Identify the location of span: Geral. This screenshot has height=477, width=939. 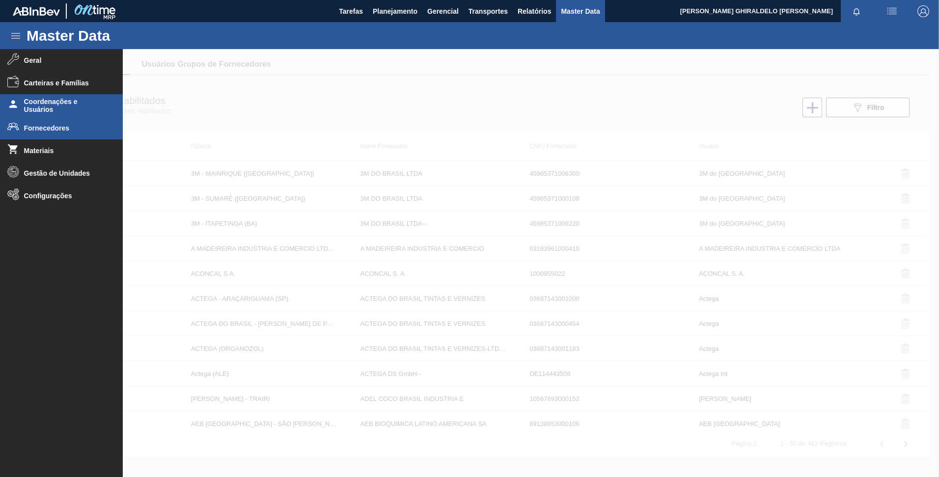
(64, 60).